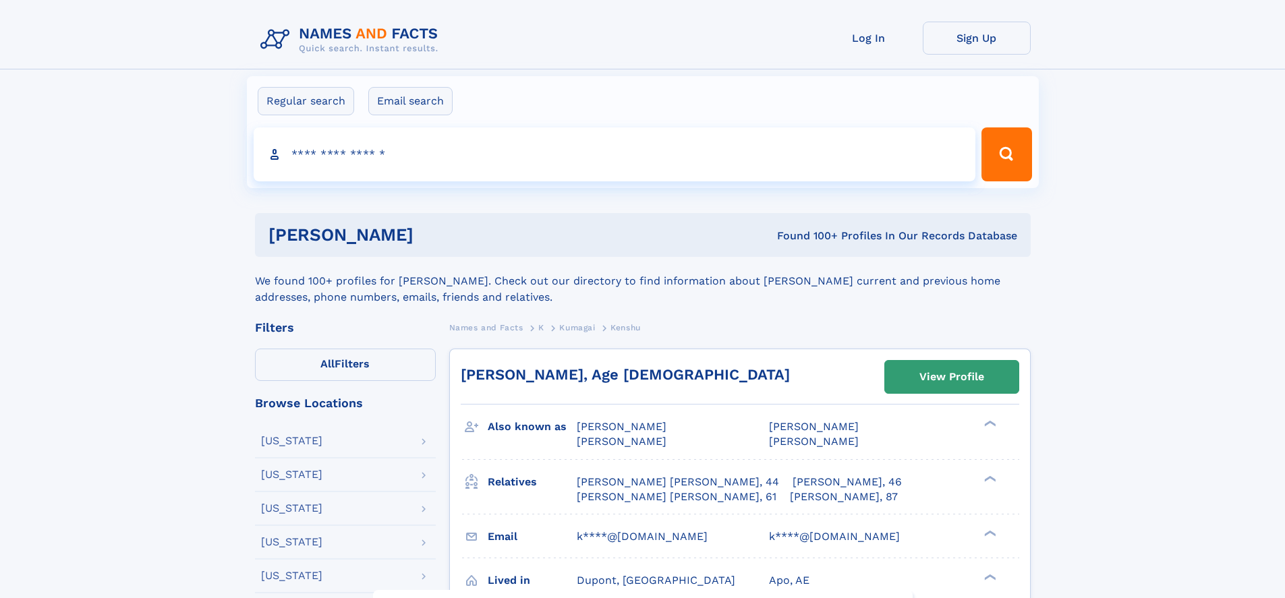 Image resolution: width=1285 pixels, height=598 pixels. What do you see at coordinates (615, 155) in the screenshot?
I see `input: search input` at bounding box center [615, 155].